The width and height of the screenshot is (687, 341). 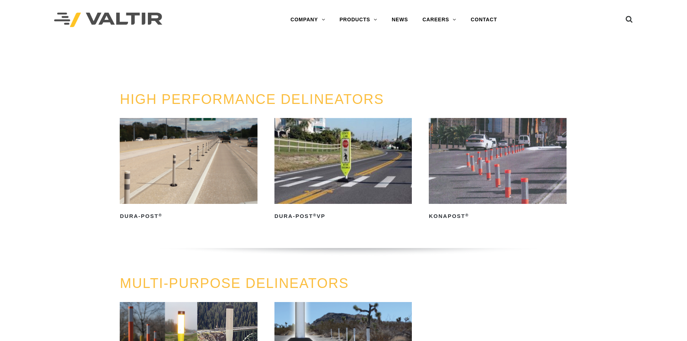 I want to click on a: COMPANY, so click(x=308, y=20).